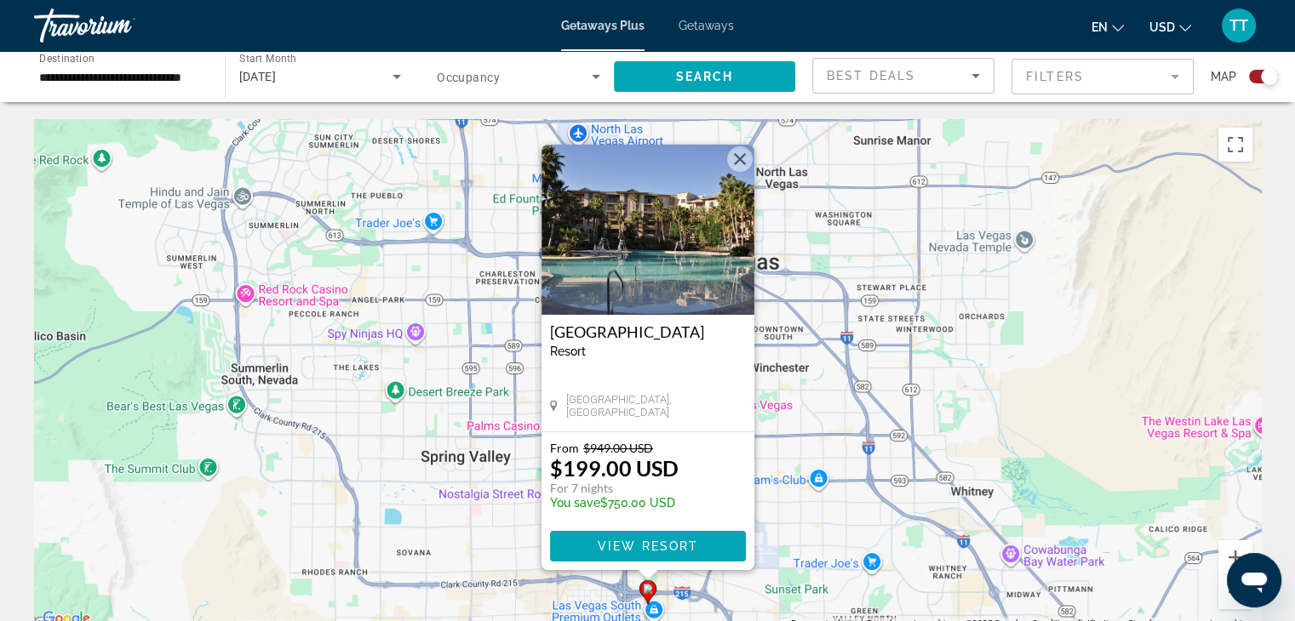 This screenshot has height=621, width=1295. Describe the element at coordinates (1235, 145) in the screenshot. I see `button: Passer en plein écran` at that location.